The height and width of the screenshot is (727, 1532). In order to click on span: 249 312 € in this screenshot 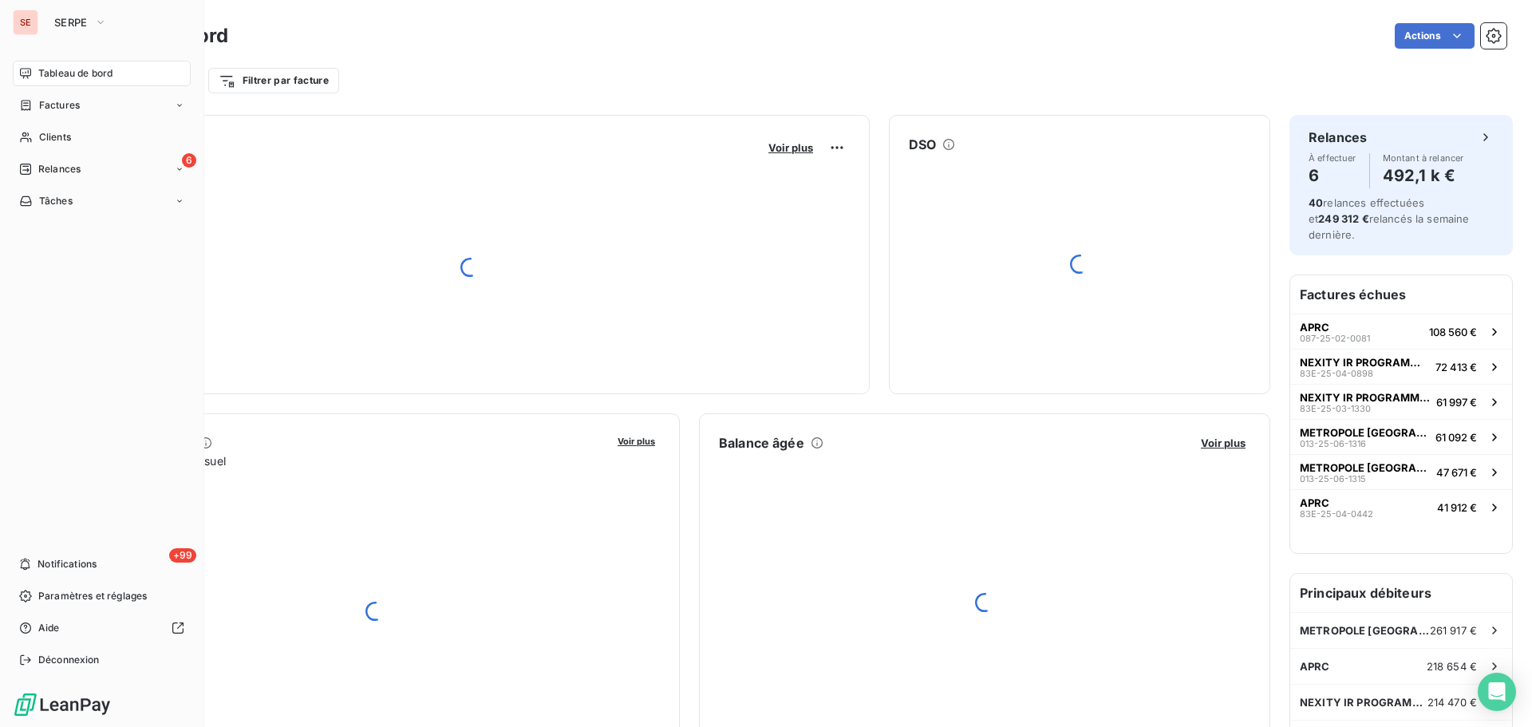, I will do `click(1343, 219)`.